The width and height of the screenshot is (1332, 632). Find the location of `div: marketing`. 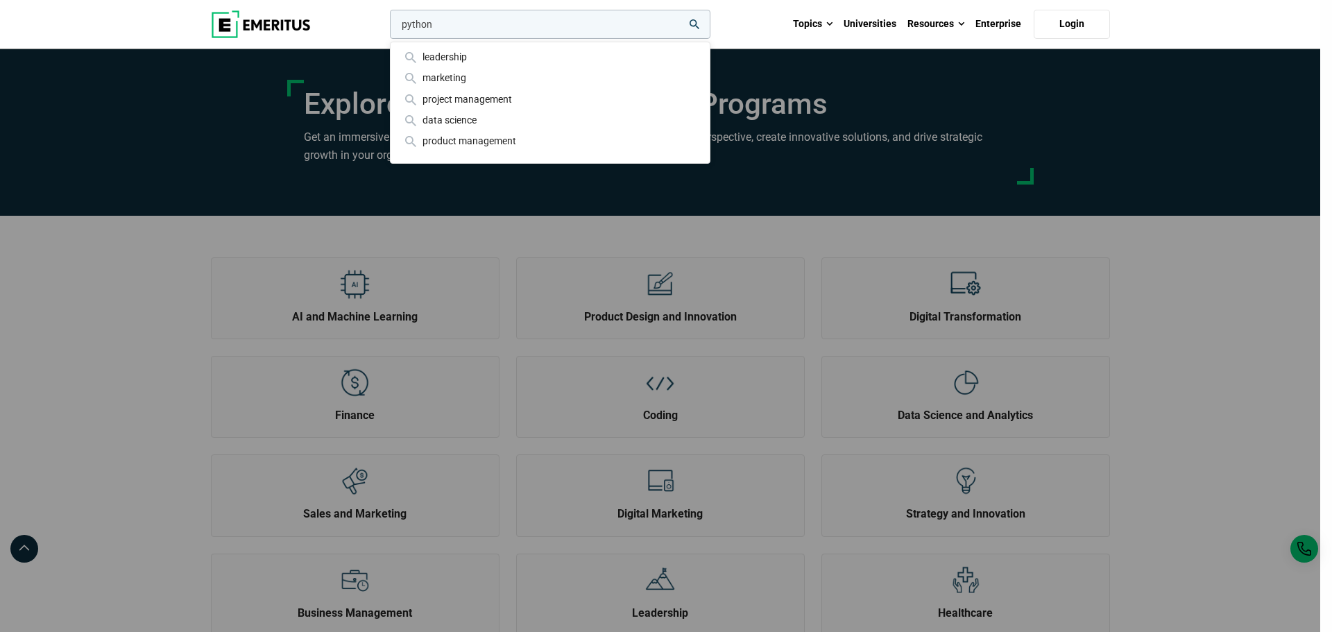

div: marketing is located at coordinates (550, 78).